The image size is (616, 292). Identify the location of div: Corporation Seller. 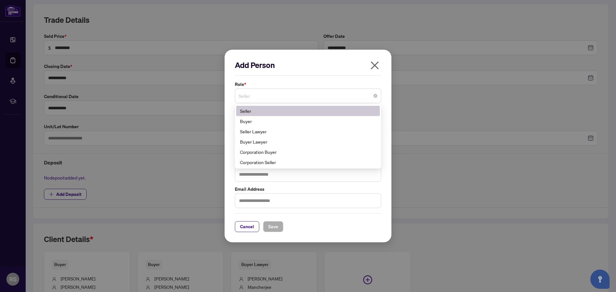
(308, 162).